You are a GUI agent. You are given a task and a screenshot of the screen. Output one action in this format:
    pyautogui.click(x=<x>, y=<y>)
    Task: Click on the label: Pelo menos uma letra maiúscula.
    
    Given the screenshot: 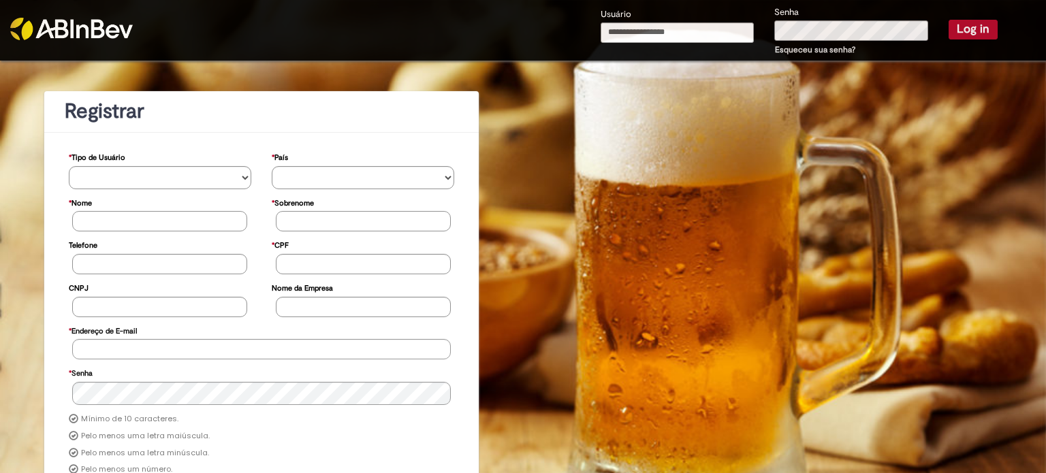 What is the action you would take?
    pyautogui.click(x=145, y=436)
    